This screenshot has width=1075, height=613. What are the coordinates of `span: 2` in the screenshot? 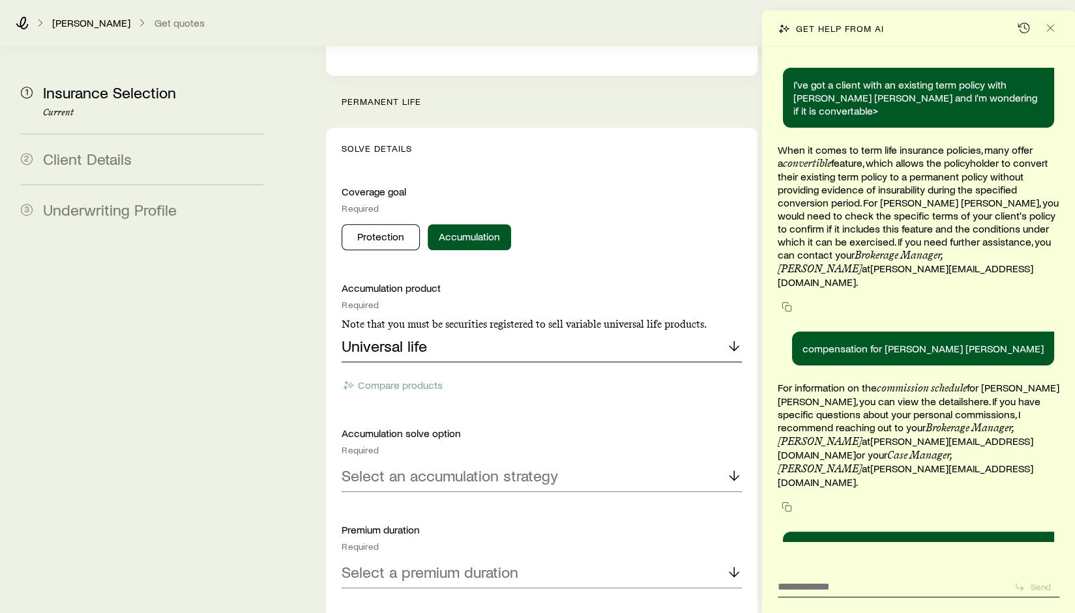 It's located at (27, 159).